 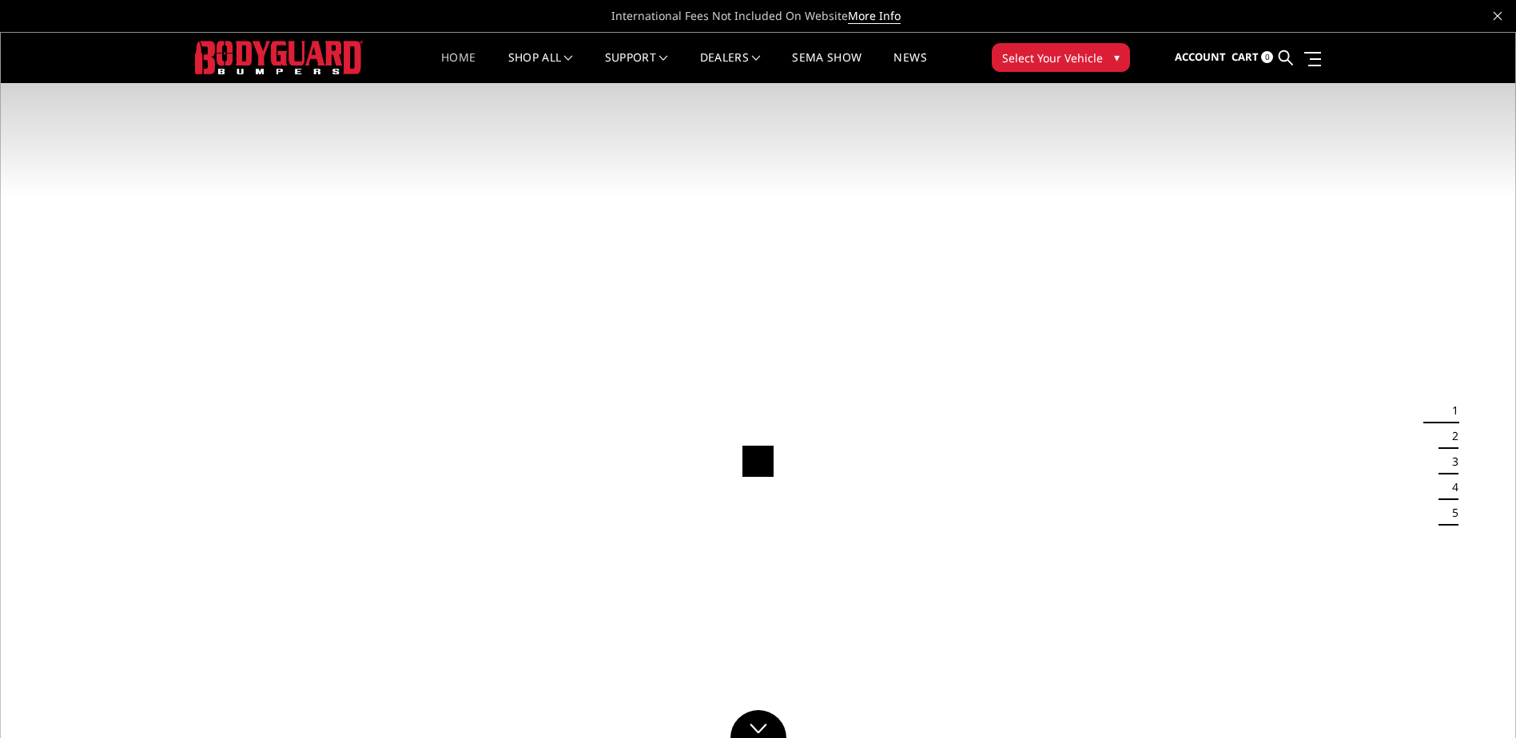 I want to click on a: Account, so click(x=1200, y=58).